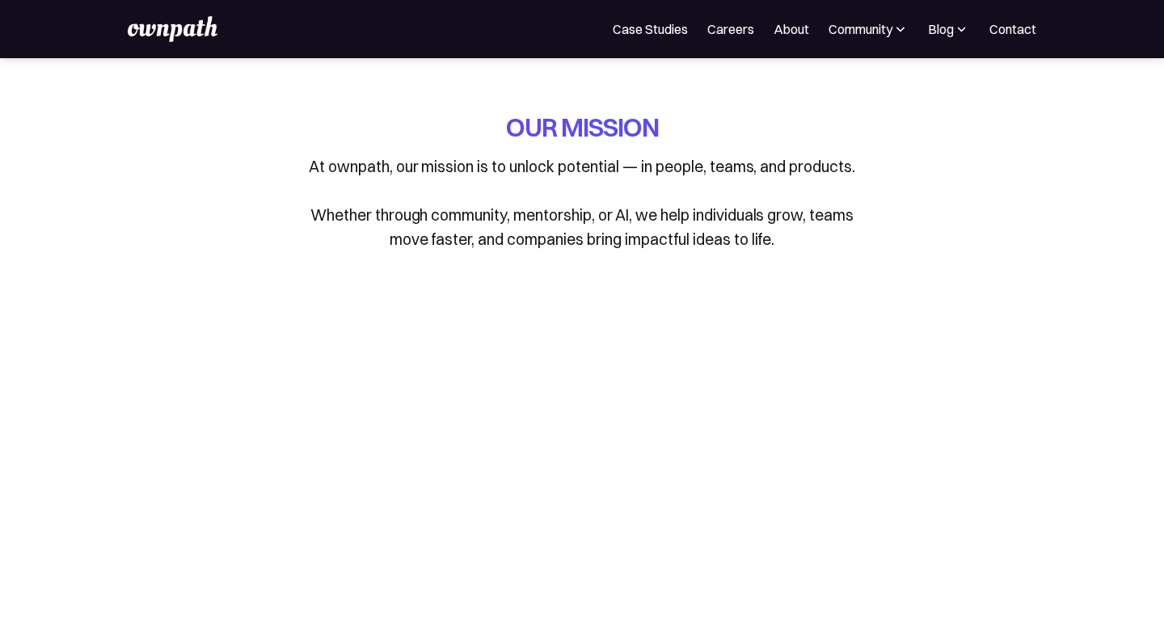 The image size is (1164, 632). I want to click on p: At ownpath, our mission is to unlock potential — in people, teams, and products. Whether through ..., so click(582, 203).